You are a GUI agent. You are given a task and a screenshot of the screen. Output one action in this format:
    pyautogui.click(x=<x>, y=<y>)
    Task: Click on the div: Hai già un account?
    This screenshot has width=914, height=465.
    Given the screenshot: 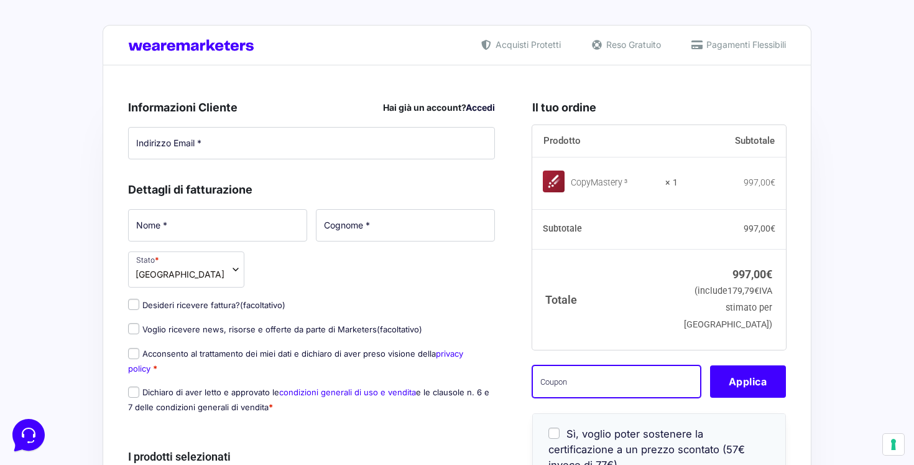 What is the action you would take?
    pyautogui.click(x=439, y=107)
    